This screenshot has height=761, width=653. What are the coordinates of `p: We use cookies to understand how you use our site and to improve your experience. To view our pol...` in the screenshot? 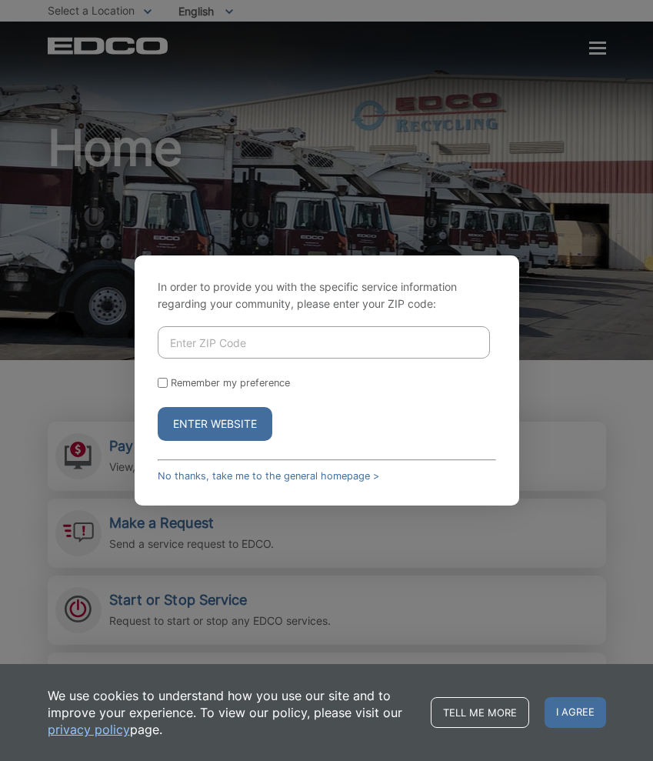 It's located at (232, 712).